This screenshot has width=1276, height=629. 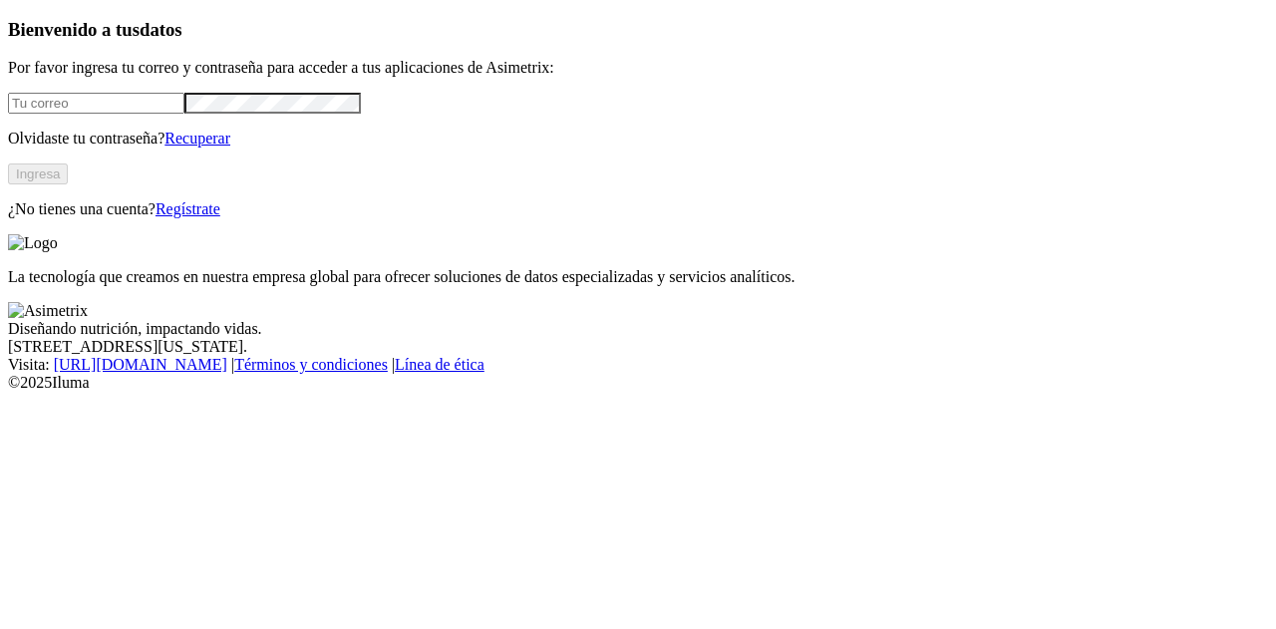 What do you see at coordinates (638, 329) in the screenshot?
I see `div: Diseñando nutrición, impactando vidas.` at bounding box center [638, 329].